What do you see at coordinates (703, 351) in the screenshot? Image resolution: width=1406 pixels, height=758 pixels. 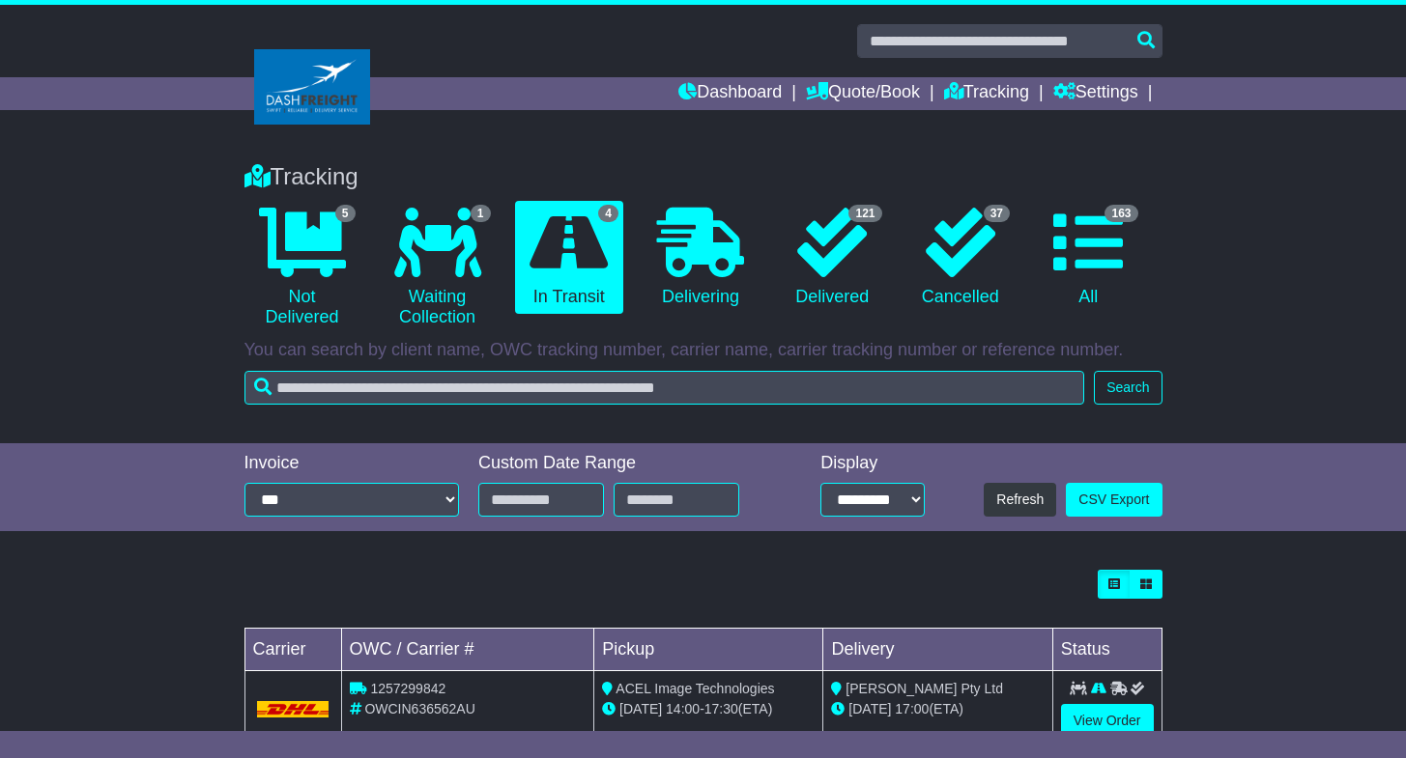 I see `p: You can search by client name, OWC tracking number, carrier name, carrier tracking number or refe...` at bounding box center [703, 351].